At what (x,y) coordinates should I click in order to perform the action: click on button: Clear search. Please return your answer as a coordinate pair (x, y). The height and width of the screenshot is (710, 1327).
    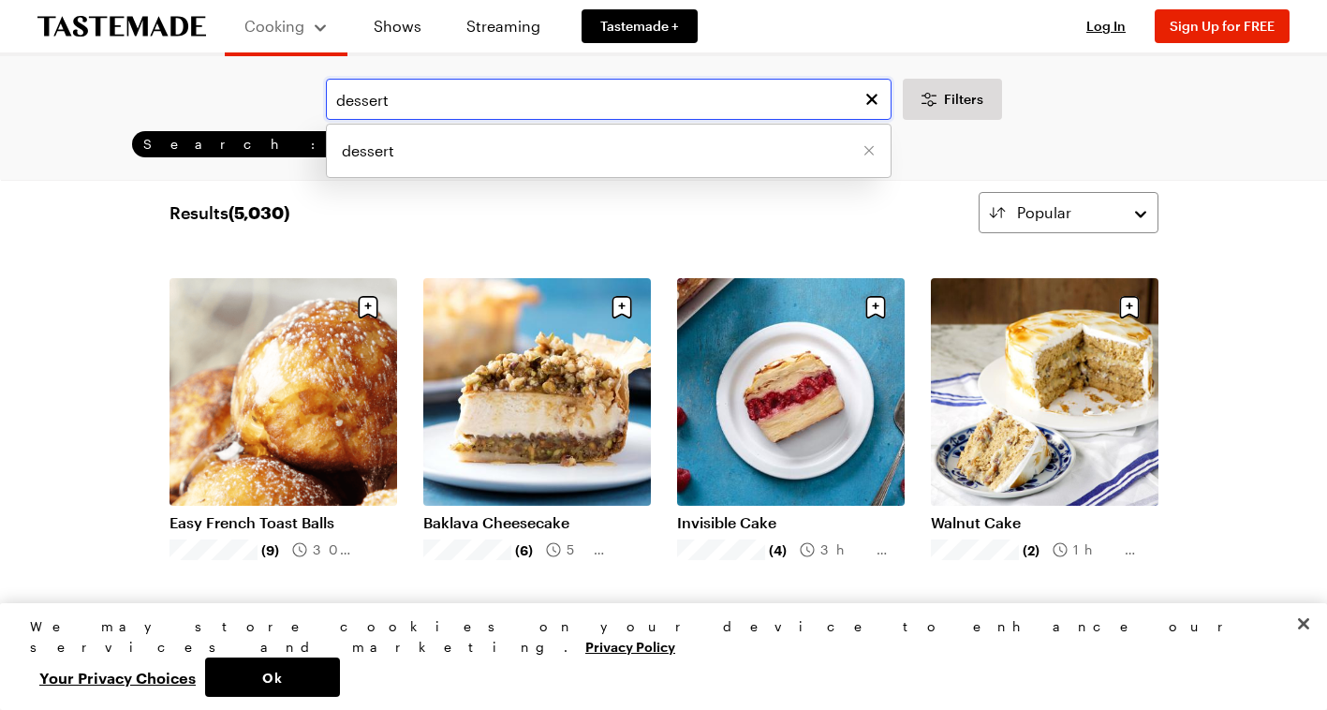
    Looking at the image, I should click on (872, 99).